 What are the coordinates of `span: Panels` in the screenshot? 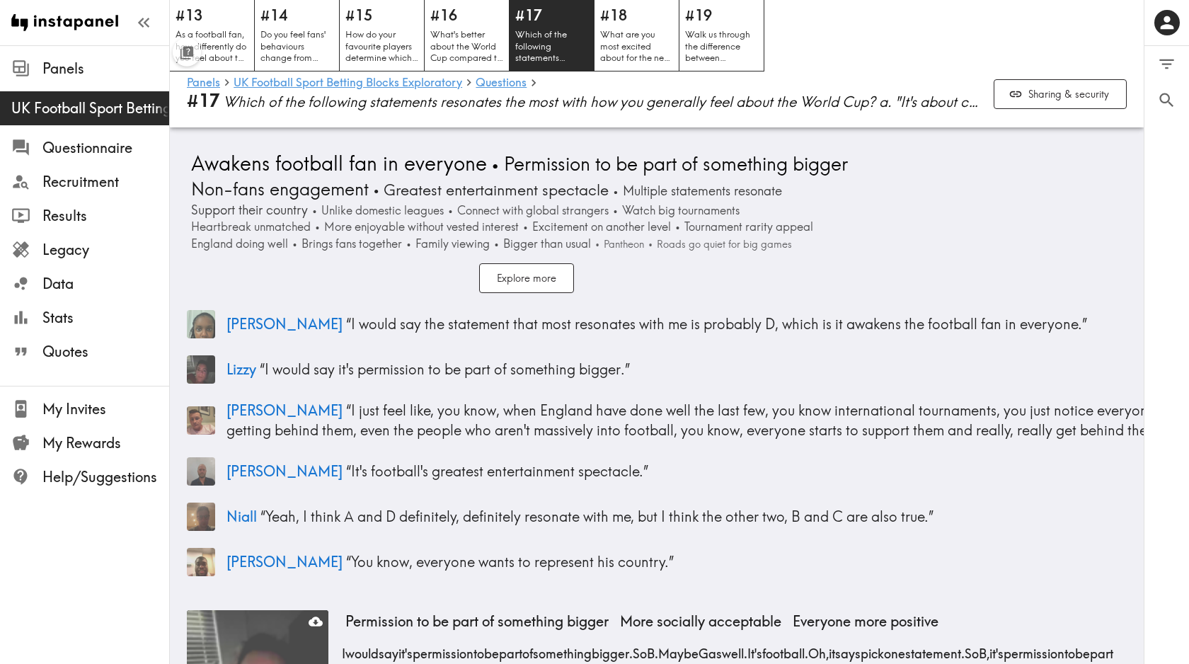 It's located at (105, 69).